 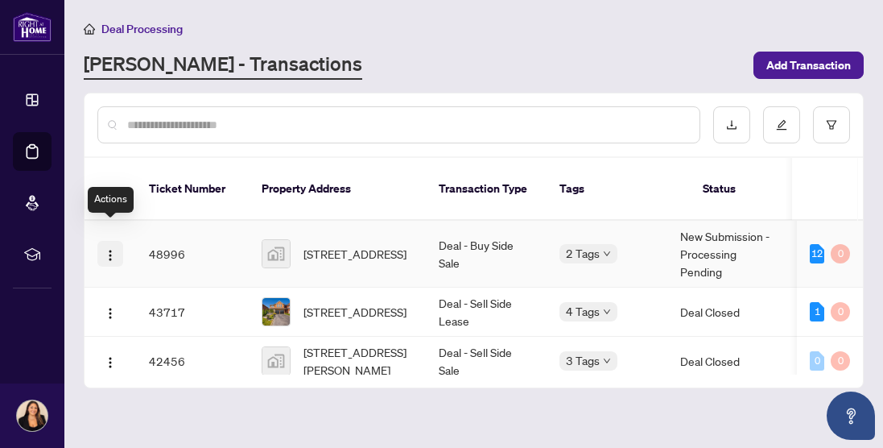 I want to click on span: Add Transaction, so click(x=808, y=65).